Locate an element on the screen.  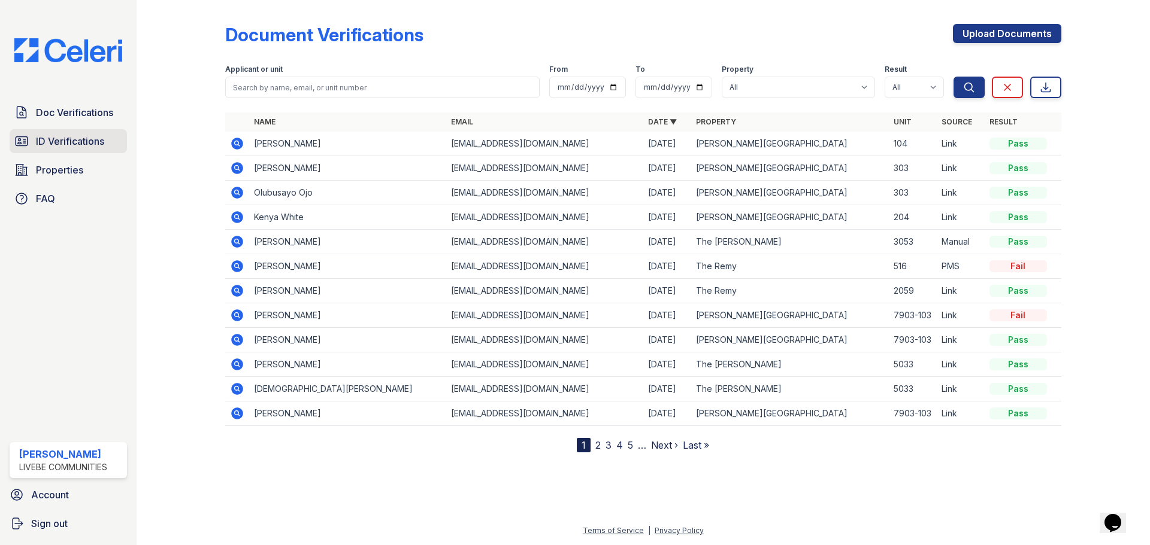
a: Account is located at coordinates (68, 495).